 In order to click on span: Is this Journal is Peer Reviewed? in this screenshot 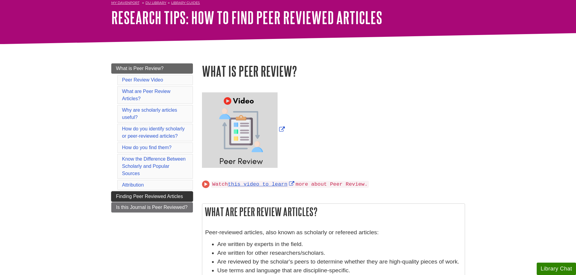, I will do `click(152, 207)`.